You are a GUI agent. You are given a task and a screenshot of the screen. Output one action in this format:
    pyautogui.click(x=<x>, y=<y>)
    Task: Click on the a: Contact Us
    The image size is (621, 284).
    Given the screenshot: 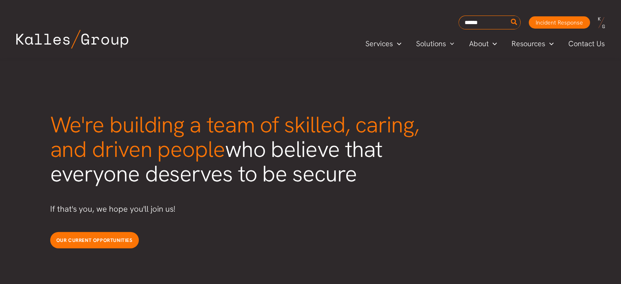 What is the action you would take?
    pyautogui.click(x=587, y=44)
    